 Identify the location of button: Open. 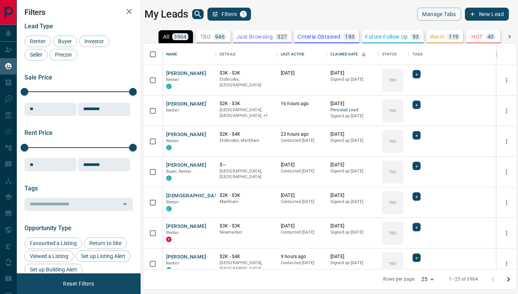
(125, 204).